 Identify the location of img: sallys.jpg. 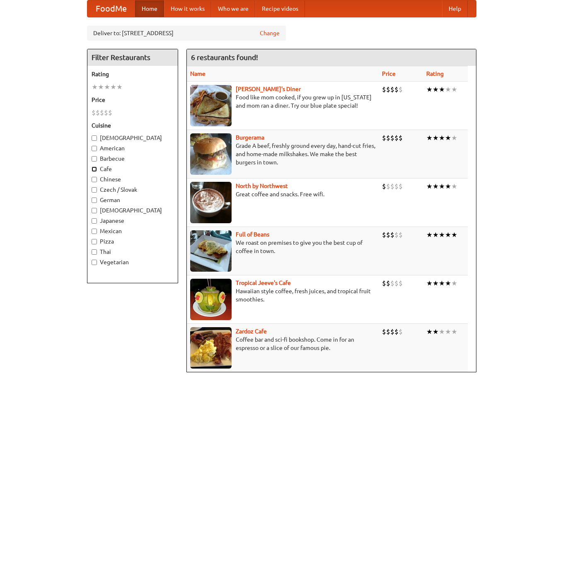
(211, 106).